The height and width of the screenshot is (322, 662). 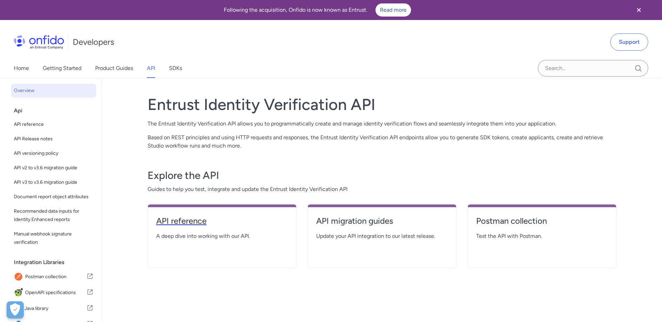 I want to click on a: Document report object attributes, so click(x=53, y=197).